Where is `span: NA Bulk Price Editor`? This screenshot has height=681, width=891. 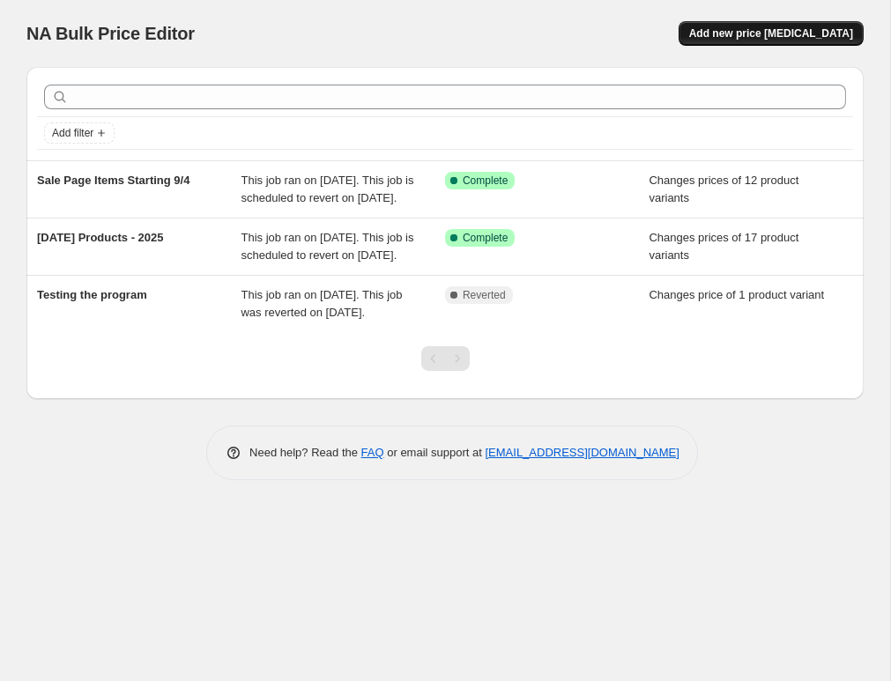
span: NA Bulk Price Editor is located at coordinates (110, 33).